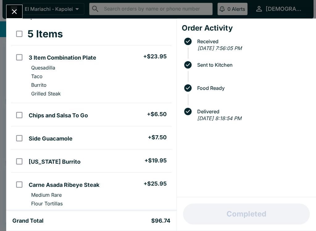  What do you see at coordinates (51, 139) in the screenshot?
I see `h5: Side Guacamole` at bounding box center [51, 139].